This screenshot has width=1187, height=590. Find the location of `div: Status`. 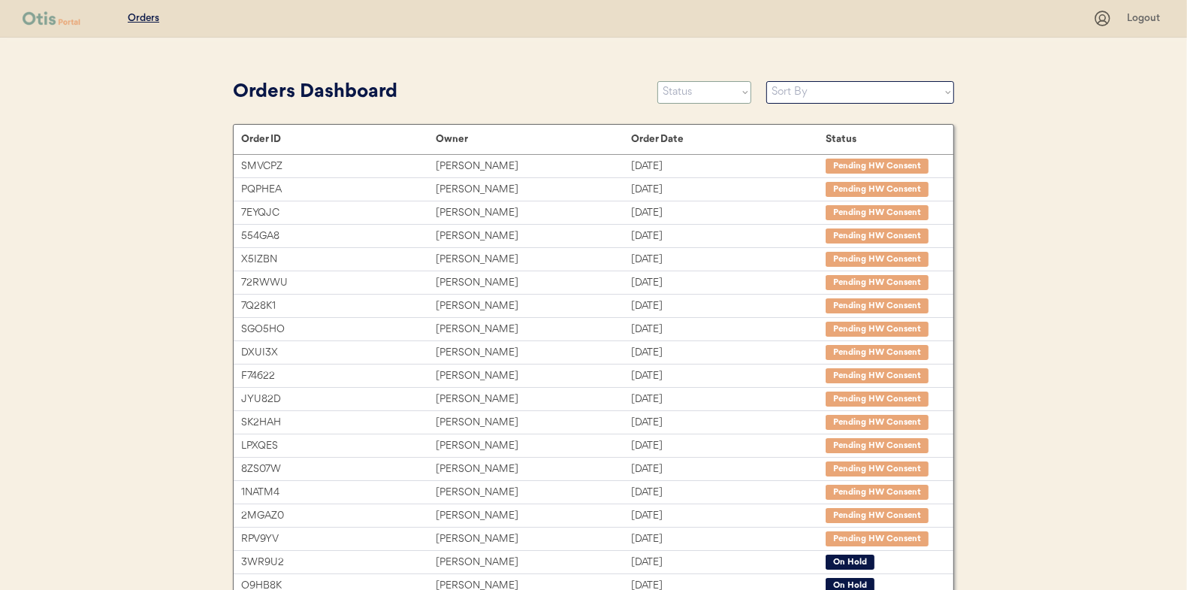

div: Status is located at coordinates (882, 139).